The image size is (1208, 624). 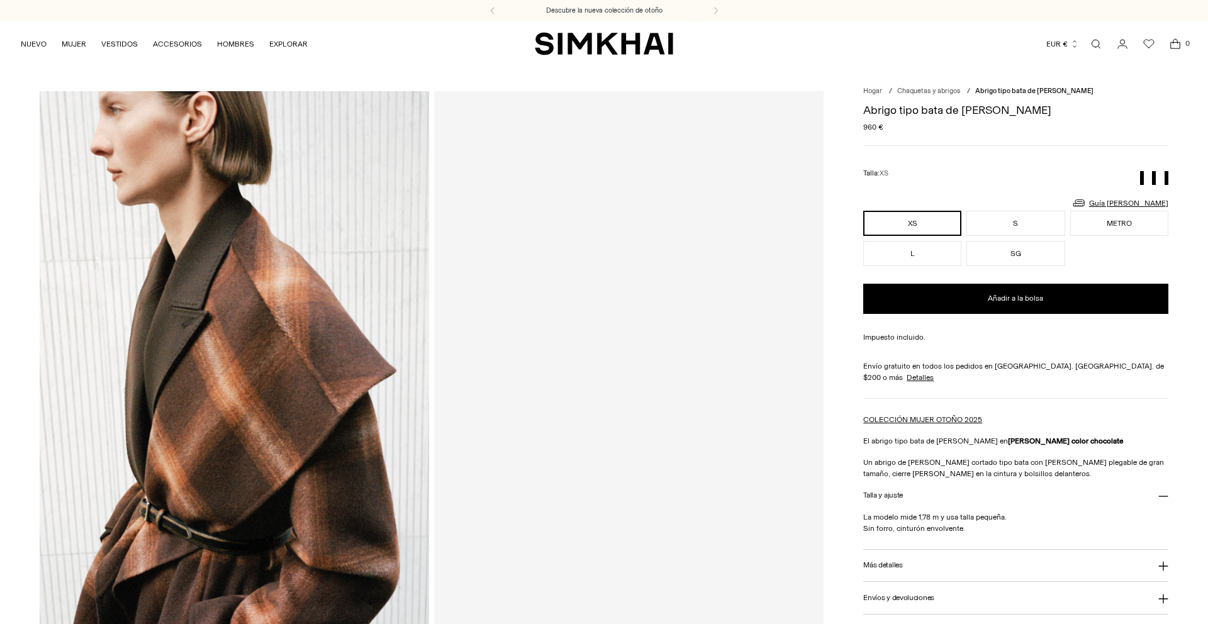 What do you see at coordinates (1016, 91) in the screenshot?
I see `nav: pan rallado` at bounding box center [1016, 91].